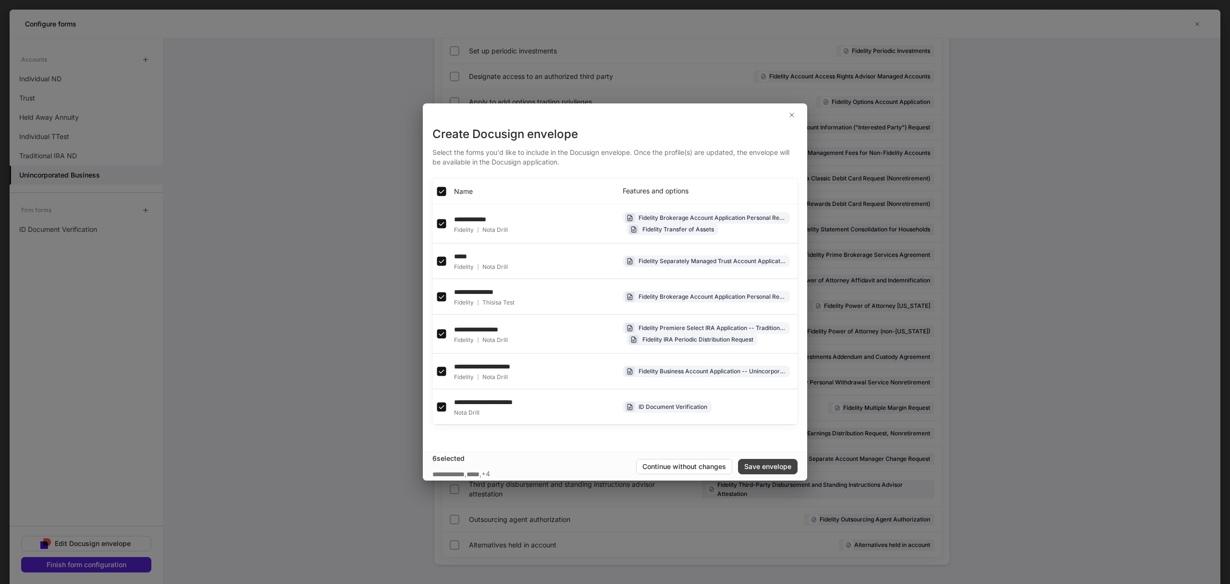 The height and width of the screenshot is (584, 1230). What do you see at coordinates (673, 406) in the screenshot?
I see `div: ID Document Verification` at bounding box center [673, 406].